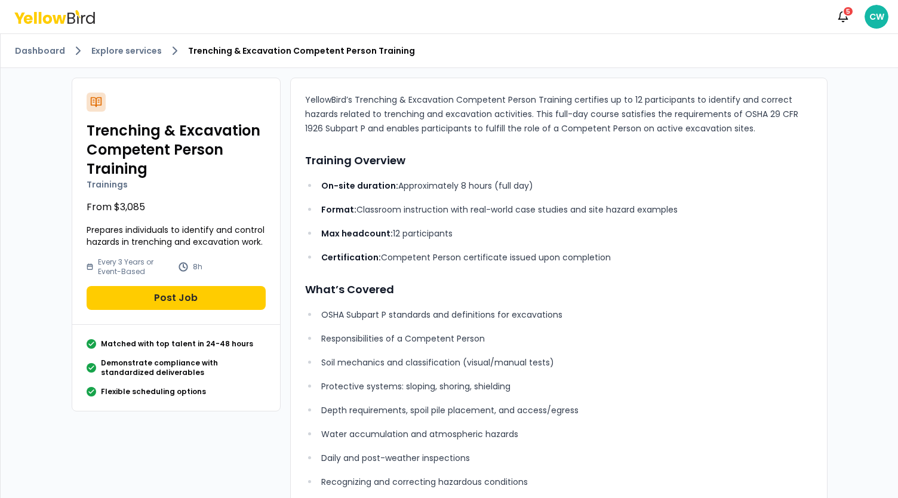 The image size is (898, 498). What do you see at coordinates (559, 290) in the screenshot?
I see `h3: What’s Covered` at bounding box center [559, 290].